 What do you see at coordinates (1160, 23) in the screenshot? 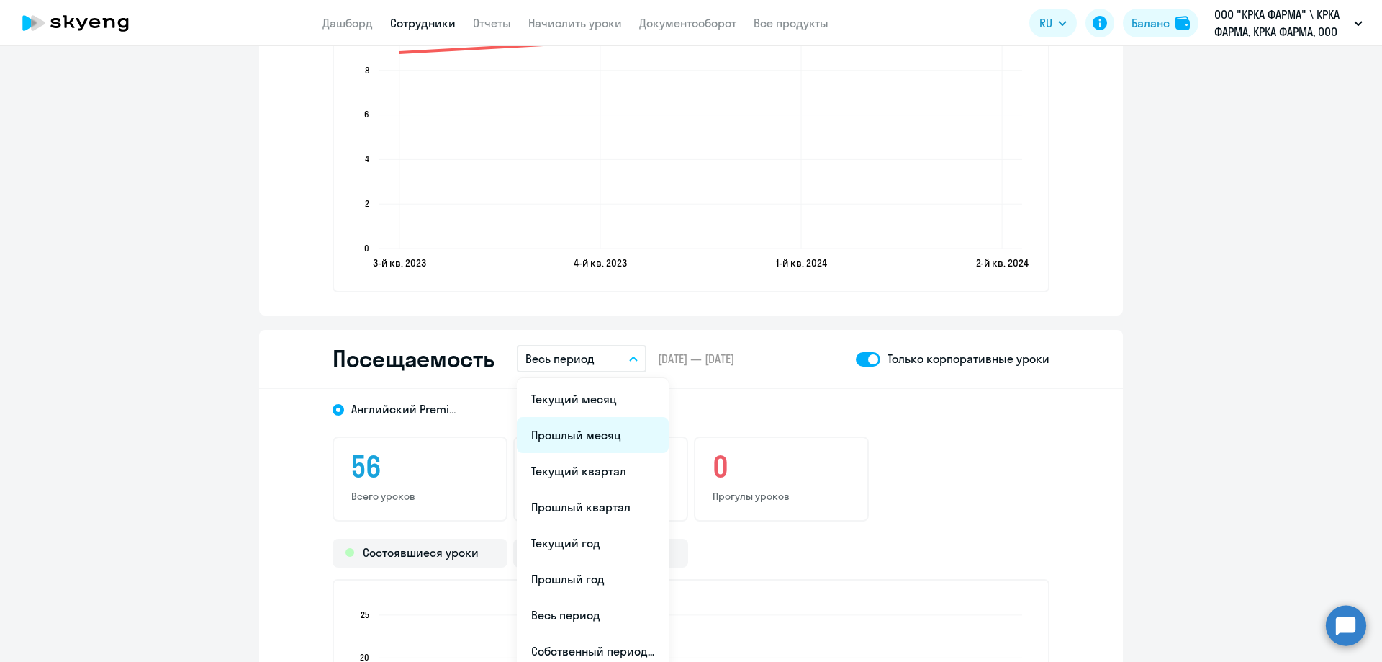
I see `button: Балансbalance` at bounding box center [1160, 23].